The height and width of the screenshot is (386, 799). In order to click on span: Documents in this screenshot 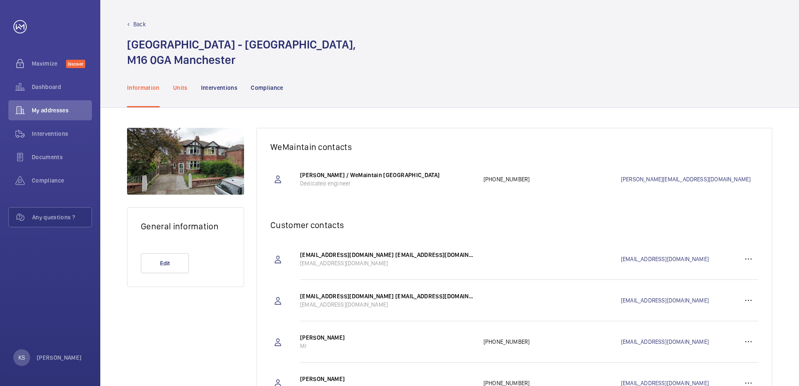, I will do `click(62, 157)`.